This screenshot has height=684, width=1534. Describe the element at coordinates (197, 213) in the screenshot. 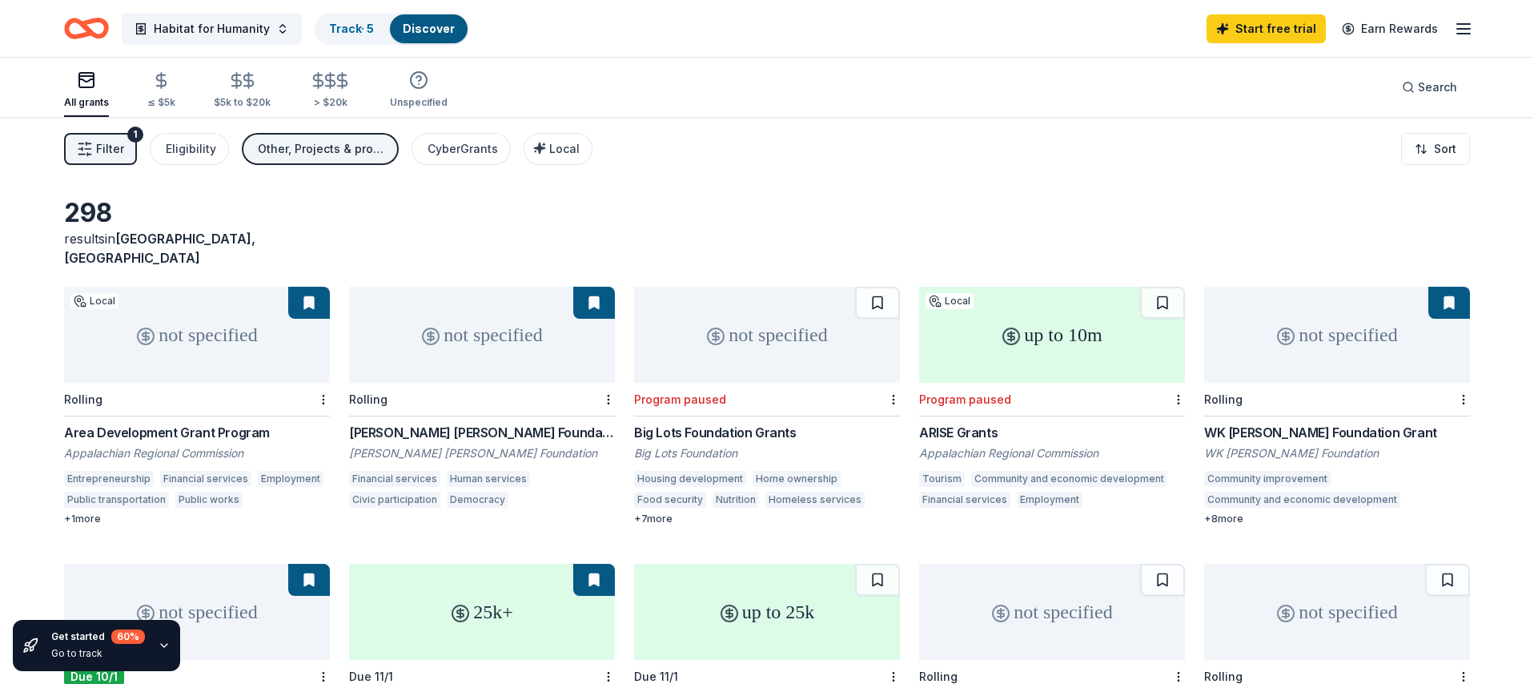

I see `div: 298` at that location.